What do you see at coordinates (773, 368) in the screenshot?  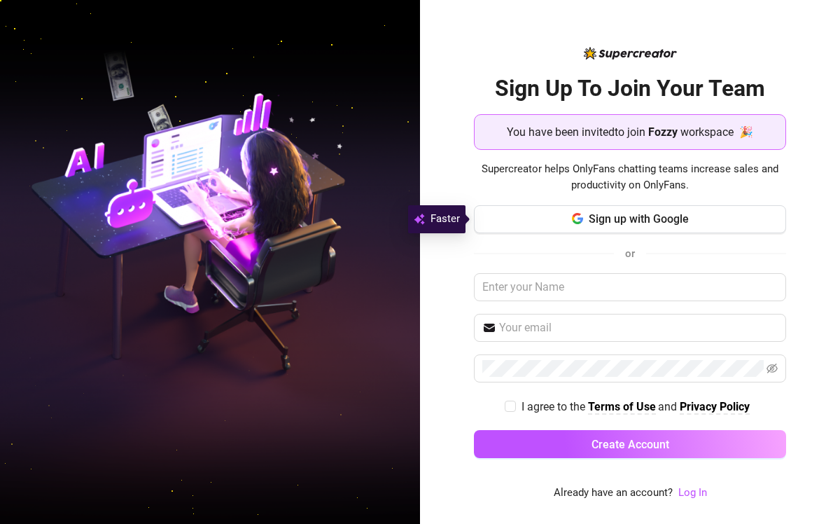 I see `span: eye-invisible` at bounding box center [773, 368].